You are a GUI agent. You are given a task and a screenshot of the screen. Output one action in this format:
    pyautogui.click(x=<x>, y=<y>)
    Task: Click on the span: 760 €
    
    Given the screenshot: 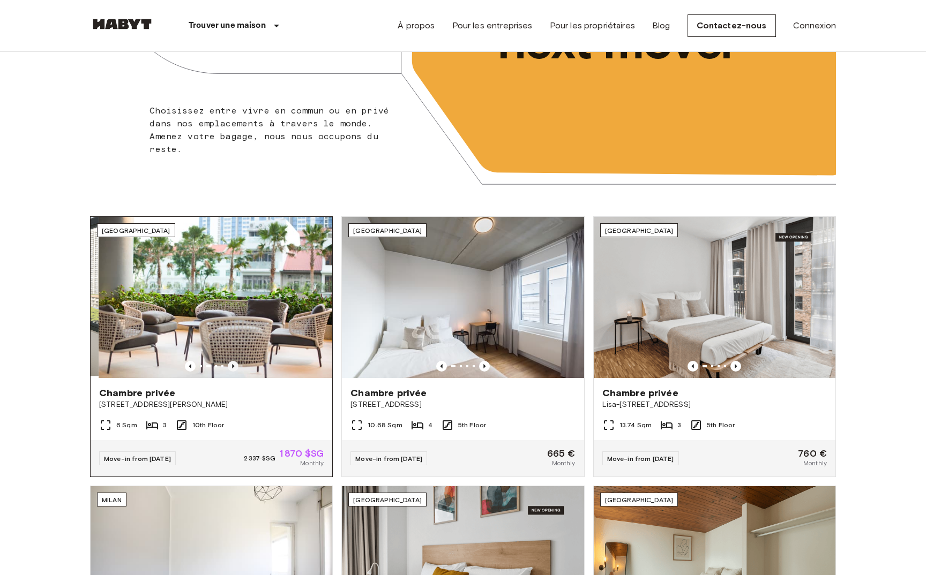 What is the action you would take?
    pyautogui.click(x=812, y=454)
    